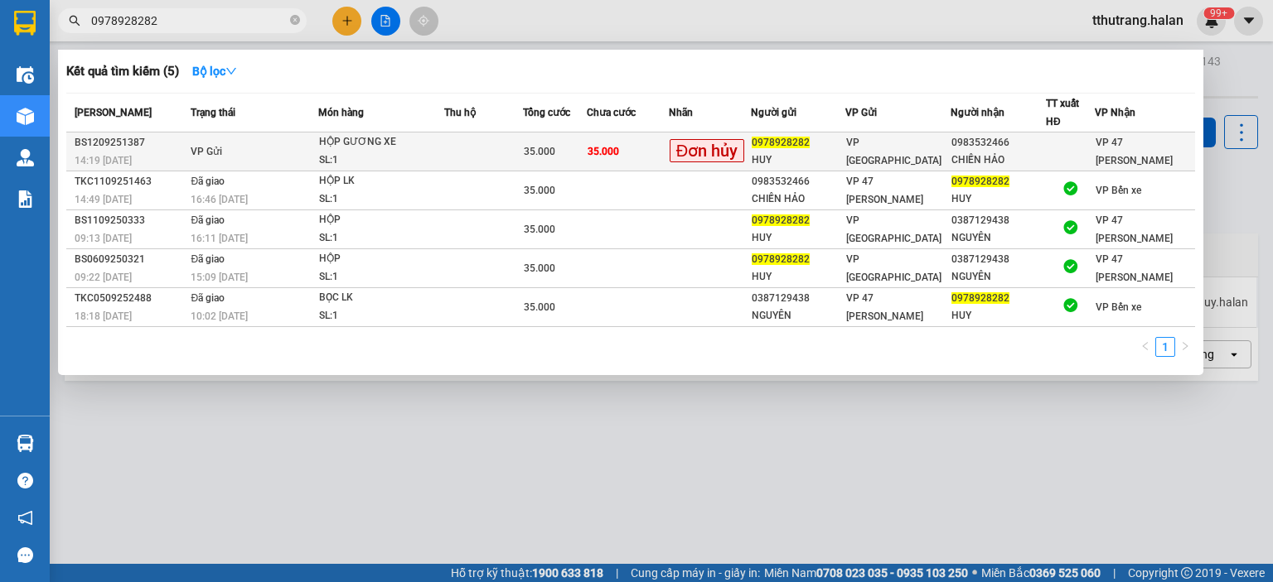 This screenshot has width=1273, height=582. Describe the element at coordinates (1185, 347) in the screenshot. I see `button: right` at that location.